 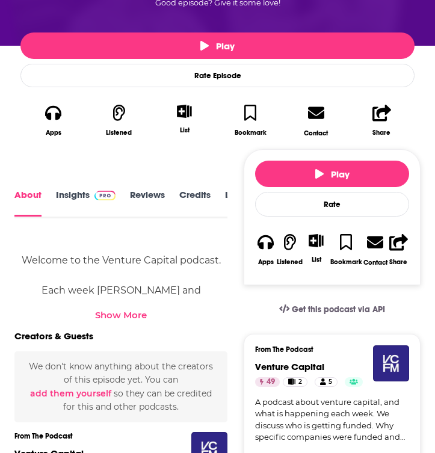 What do you see at coordinates (267, 382) in the screenshot?
I see `a: 49` at bounding box center [267, 382].